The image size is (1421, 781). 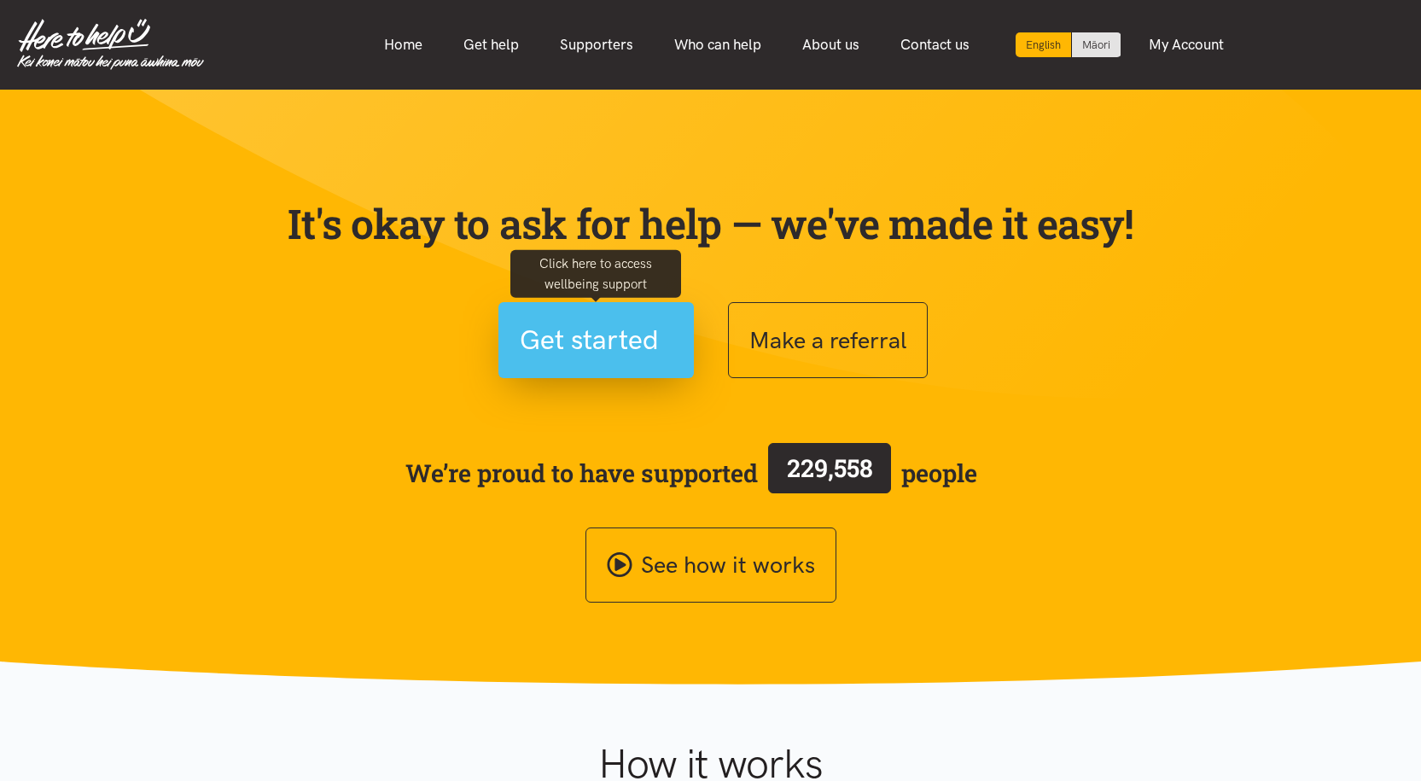 I want to click on a: 229,558, so click(x=830, y=473).